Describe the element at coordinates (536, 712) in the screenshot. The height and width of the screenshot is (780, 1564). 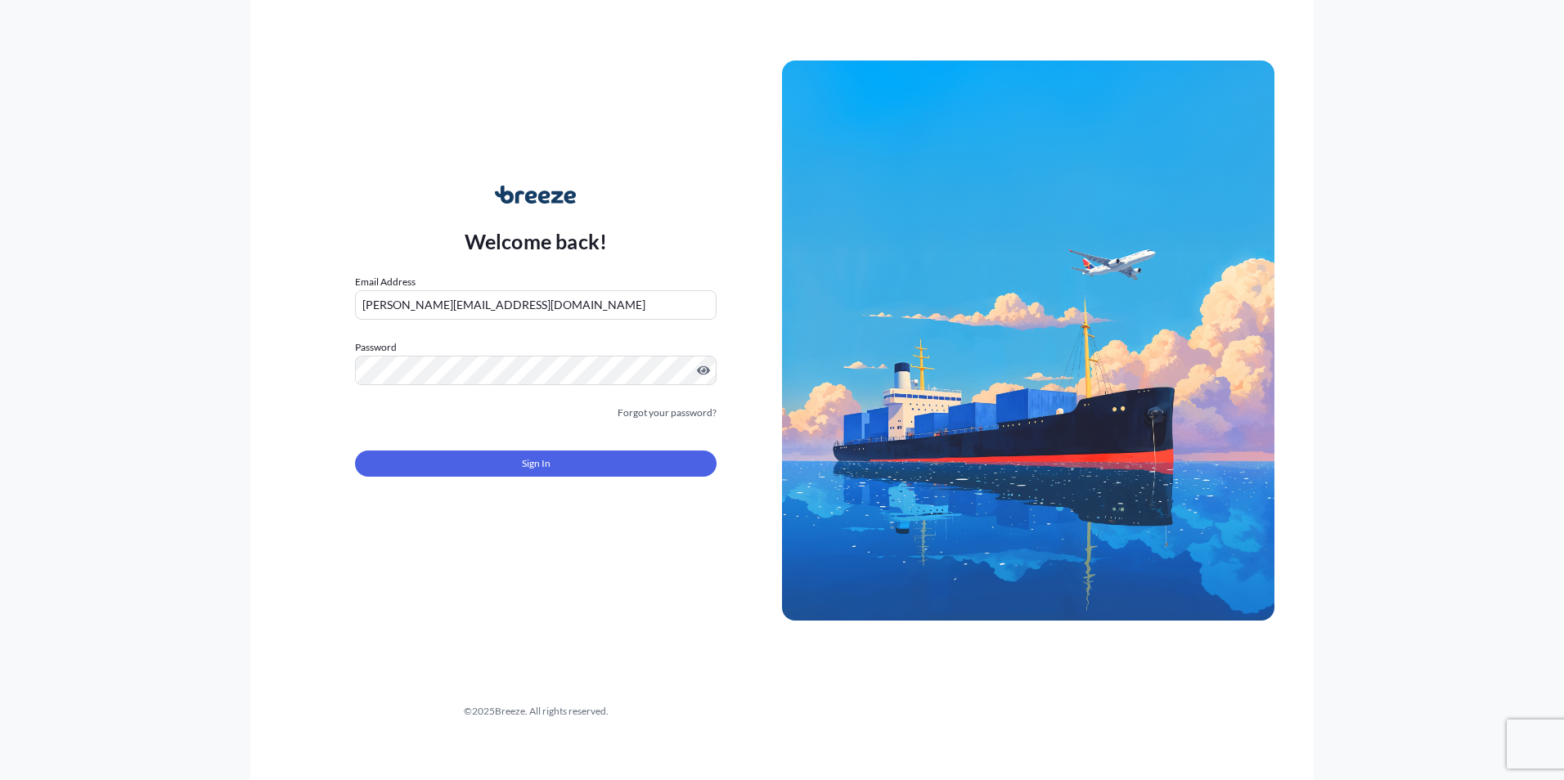
I see `div: © 2025 Breeze. All rights reserved.` at that location.